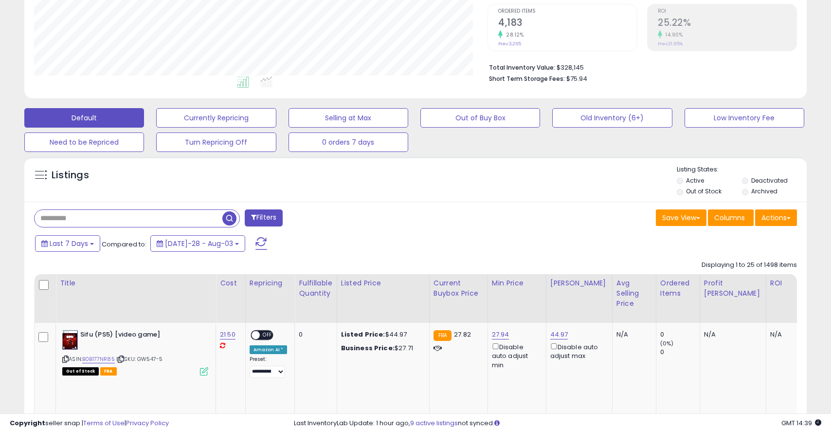 The image size is (831, 433). Describe the element at coordinates (381, 348) in the screenshot. I see `div: $27.71` at that location.